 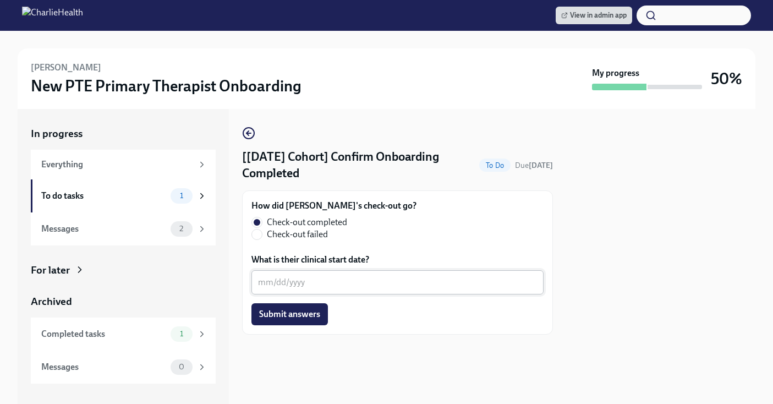 I want to click on span: 0, so click(x=182, y=366).